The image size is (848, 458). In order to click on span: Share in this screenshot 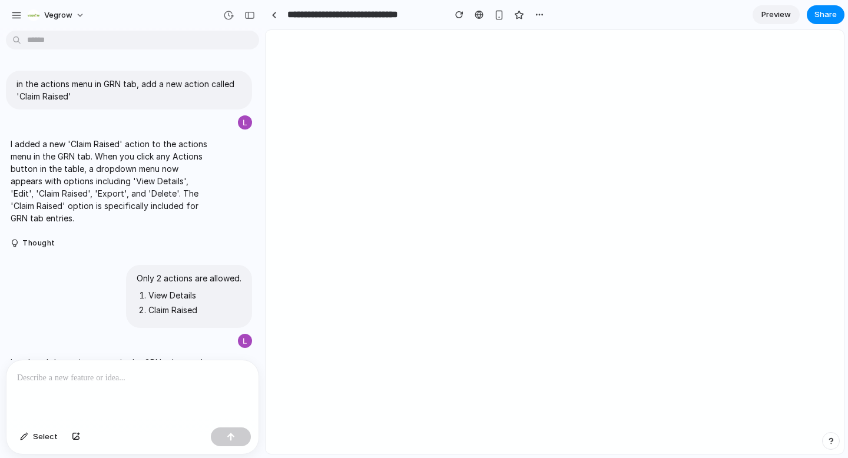, I will do `click(825, 15)`.